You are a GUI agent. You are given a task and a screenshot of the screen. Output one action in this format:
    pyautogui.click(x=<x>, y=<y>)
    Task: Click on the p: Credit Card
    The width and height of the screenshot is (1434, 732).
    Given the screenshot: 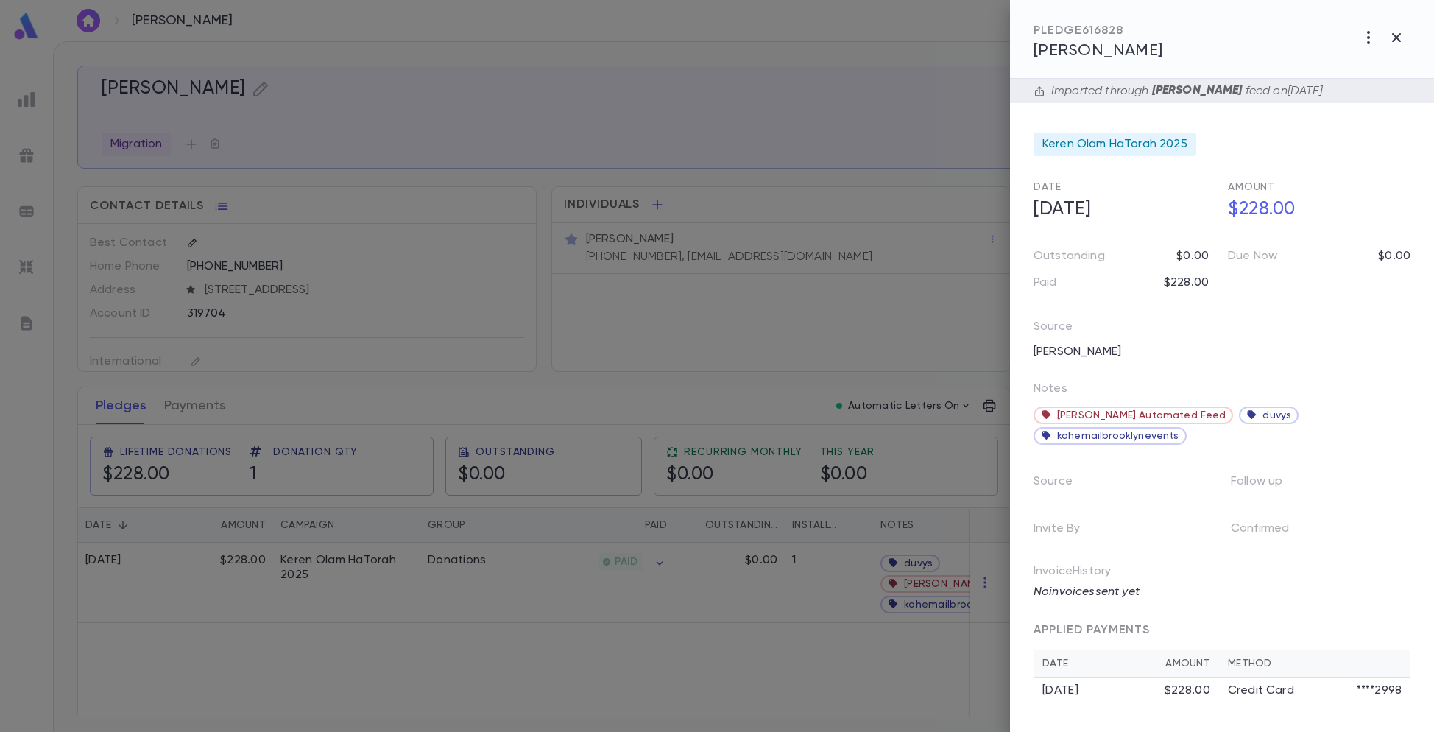 What is the action you would take?
    pyautogui.click(x=1261, y=691)
    